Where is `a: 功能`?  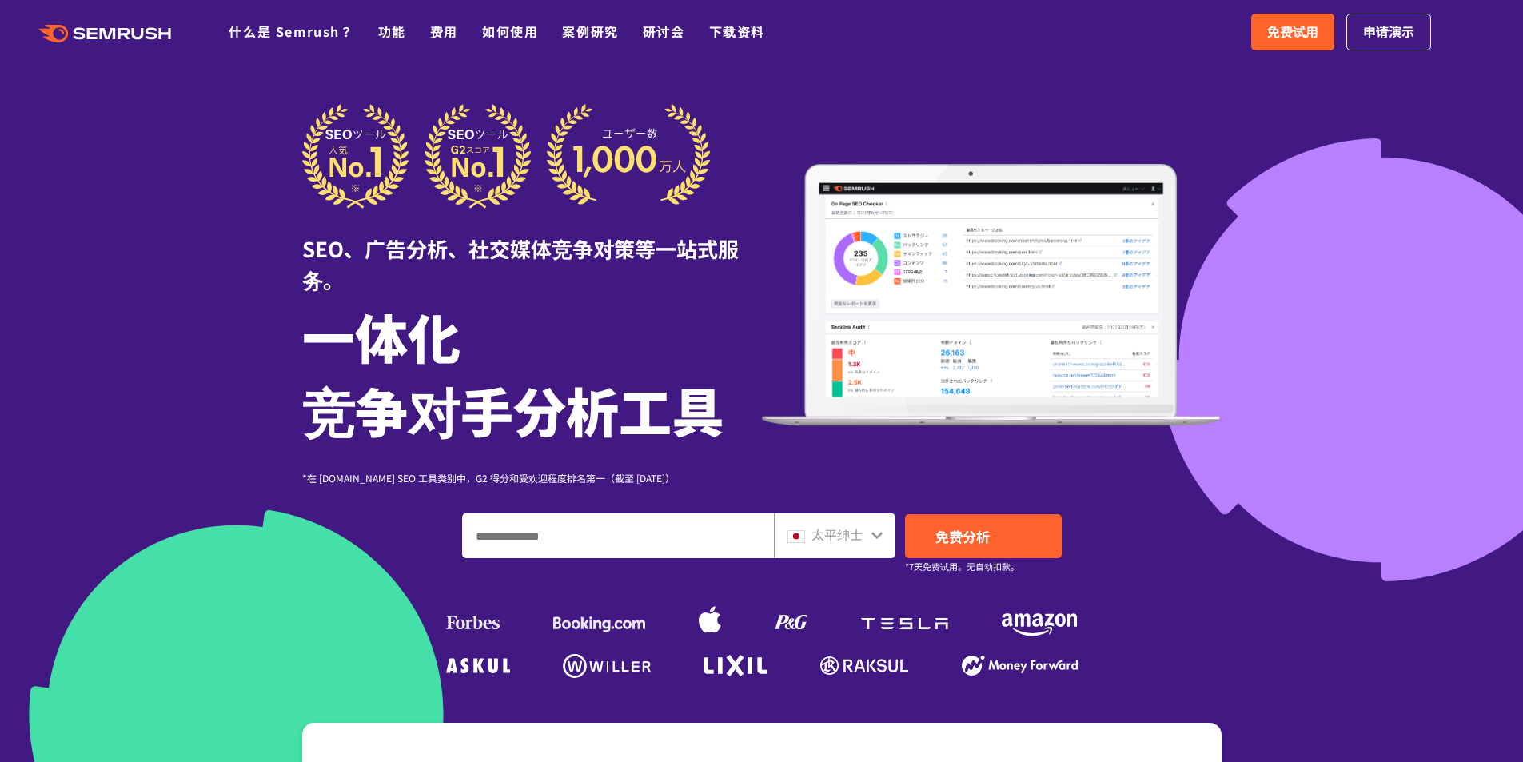
a: 功能 is located at coordinates (392, 31).